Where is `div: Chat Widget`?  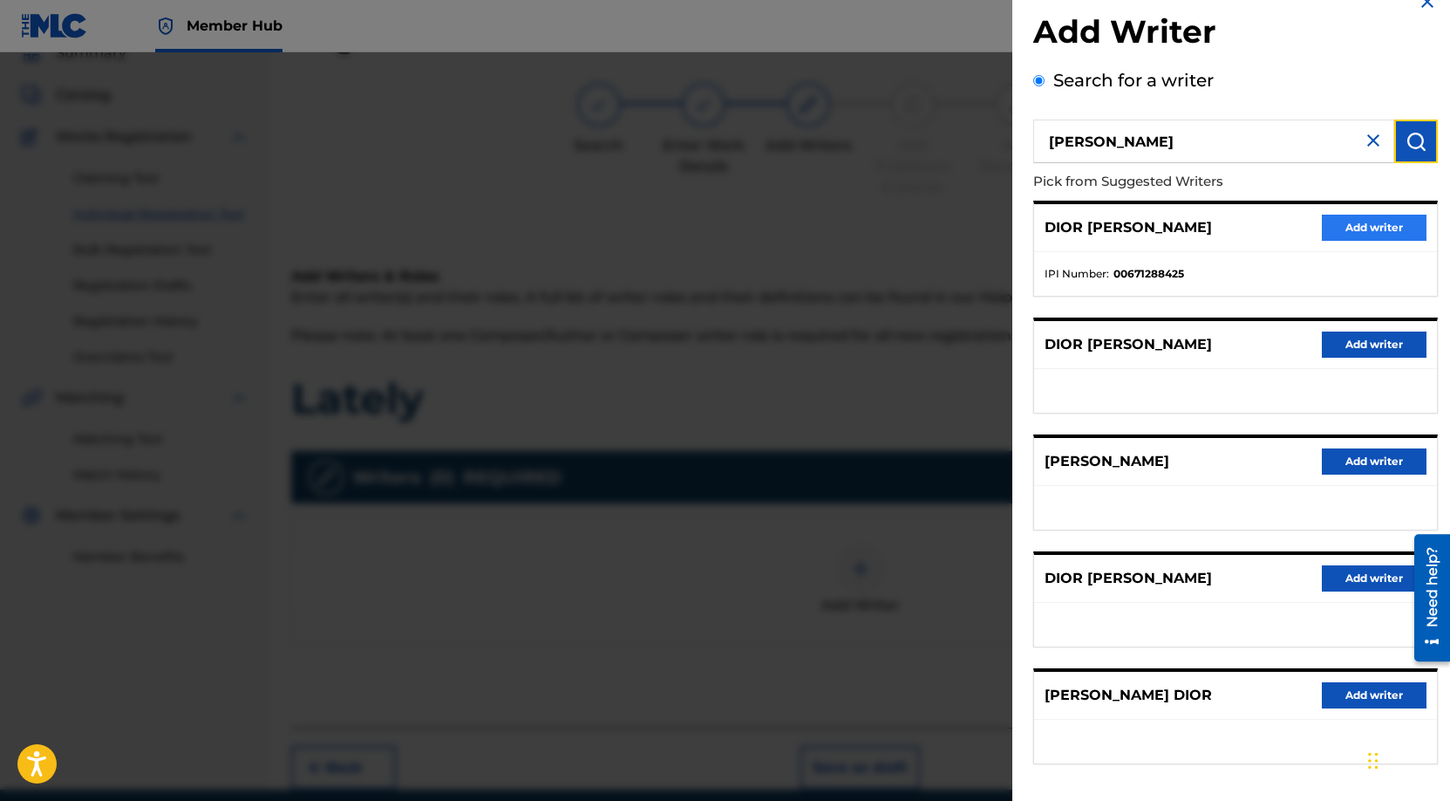 div: Chat Widget is located at coordinates (1407, 759).